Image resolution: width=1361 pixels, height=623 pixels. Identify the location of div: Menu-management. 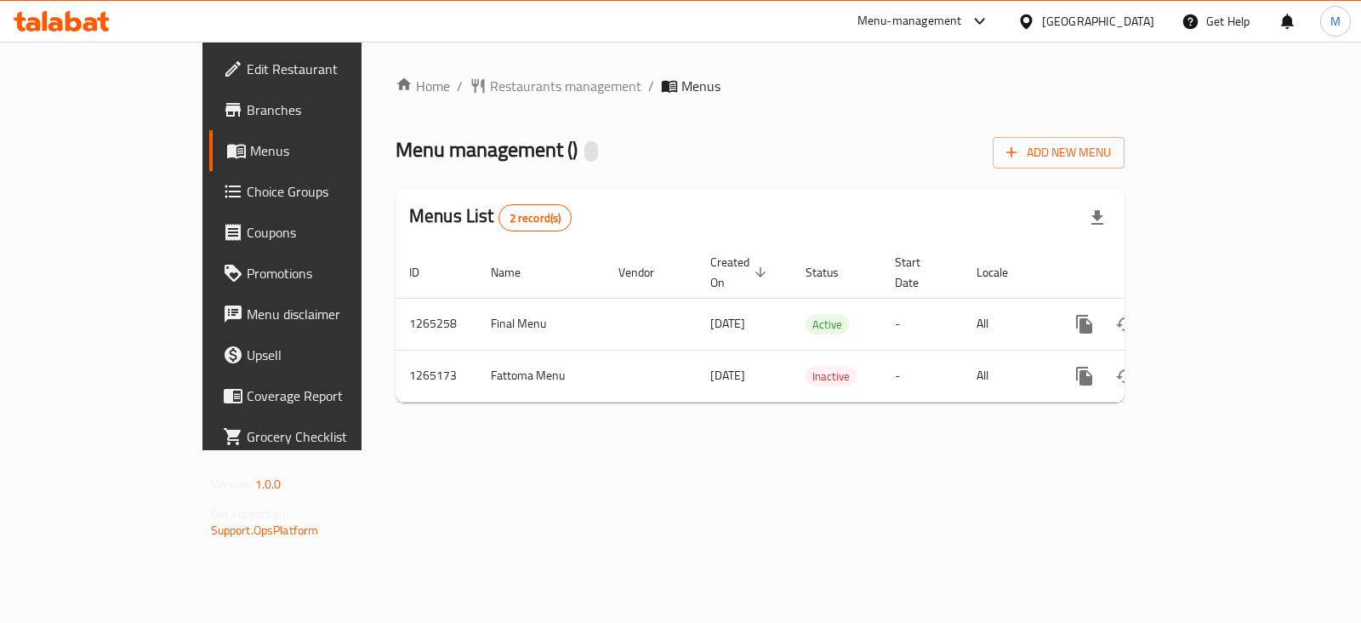
(909, 21).